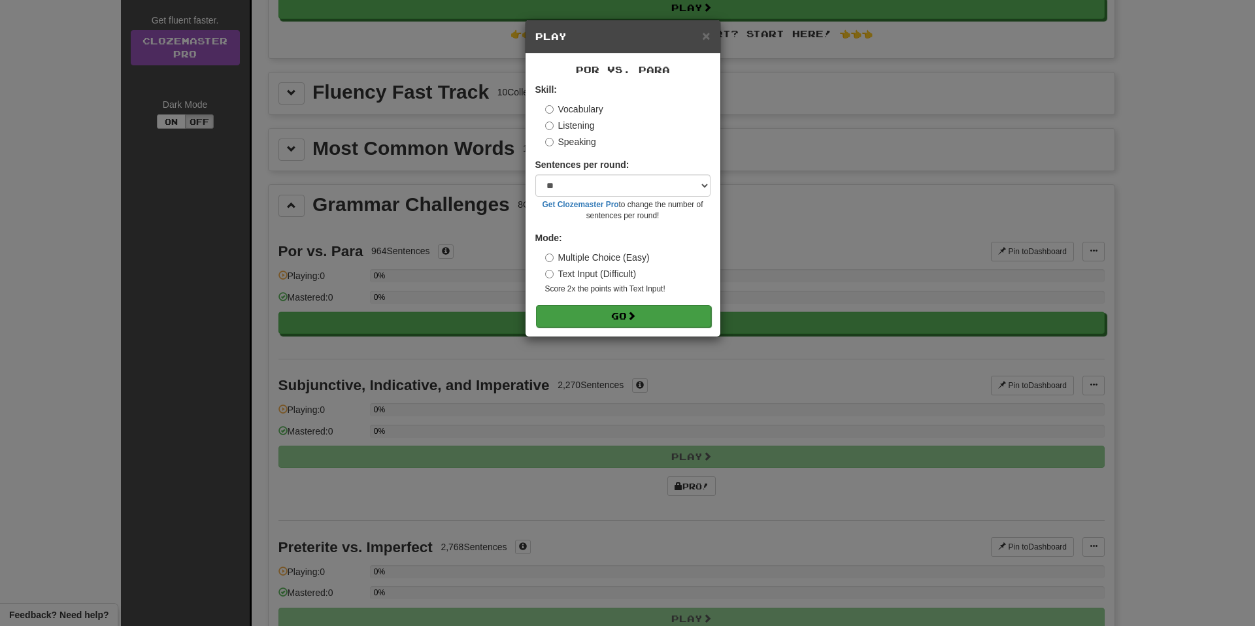  I want to click on label: Speaking, so click(571, 142).